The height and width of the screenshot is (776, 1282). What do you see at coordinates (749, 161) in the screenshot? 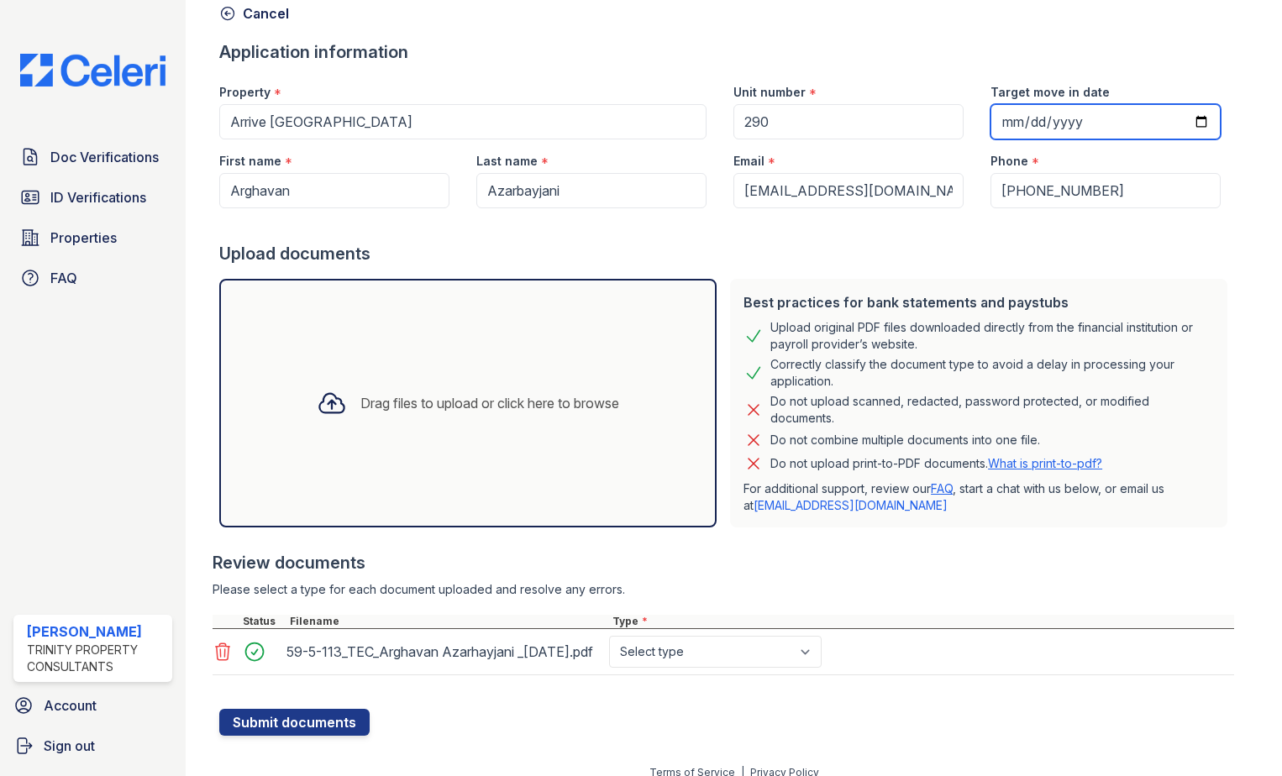
I see `label: Email` at bounding box center [749, 161].